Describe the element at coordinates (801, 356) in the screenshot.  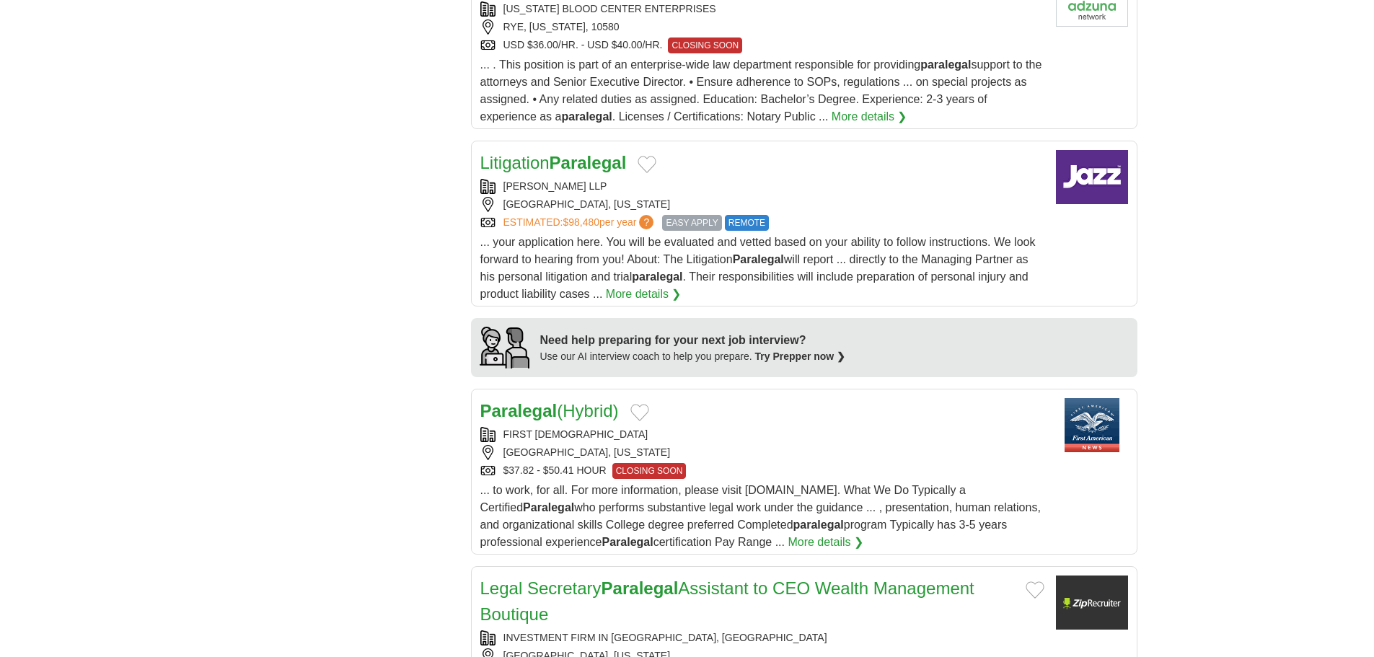
I see `a: Try Prepper now ❯` at that location.